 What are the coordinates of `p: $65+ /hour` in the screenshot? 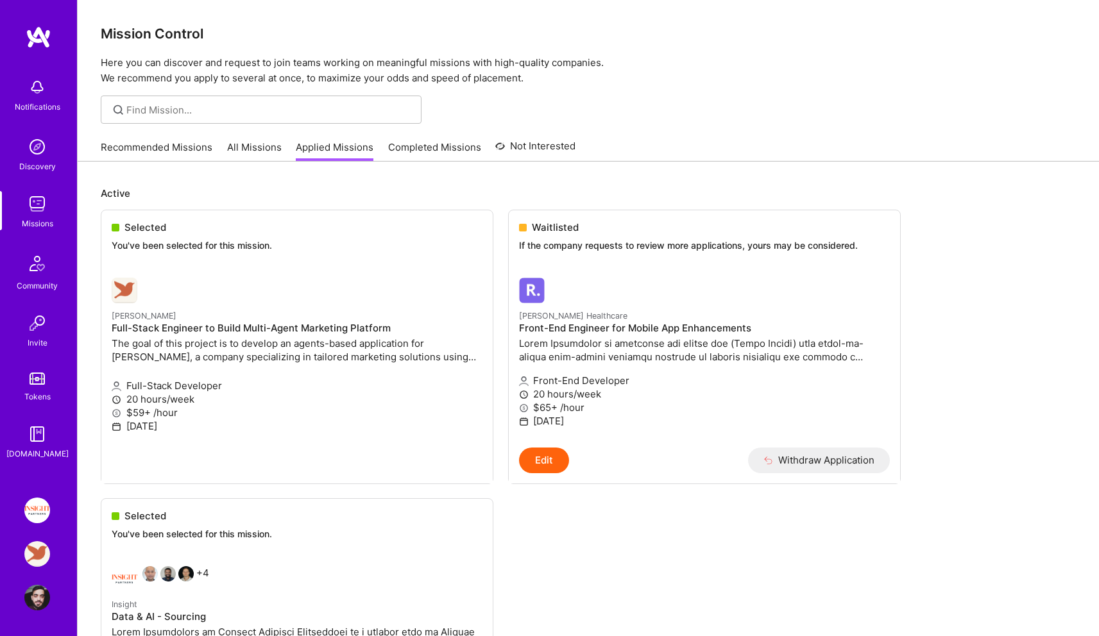 It's located at (704, 407).